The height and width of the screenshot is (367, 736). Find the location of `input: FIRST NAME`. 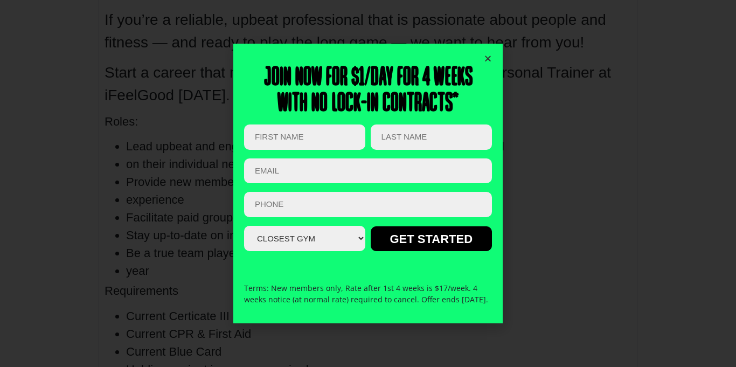

input: FIRST NAME is located at coordinates (305, 137).